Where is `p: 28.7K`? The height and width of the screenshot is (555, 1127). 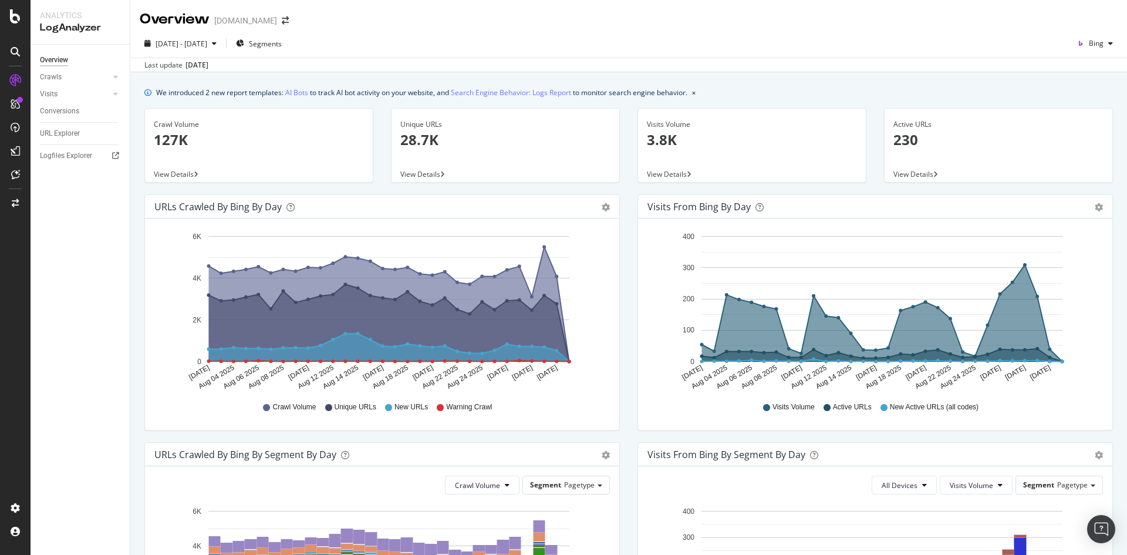
p: 28.7K is located at coordinates (505, 140).